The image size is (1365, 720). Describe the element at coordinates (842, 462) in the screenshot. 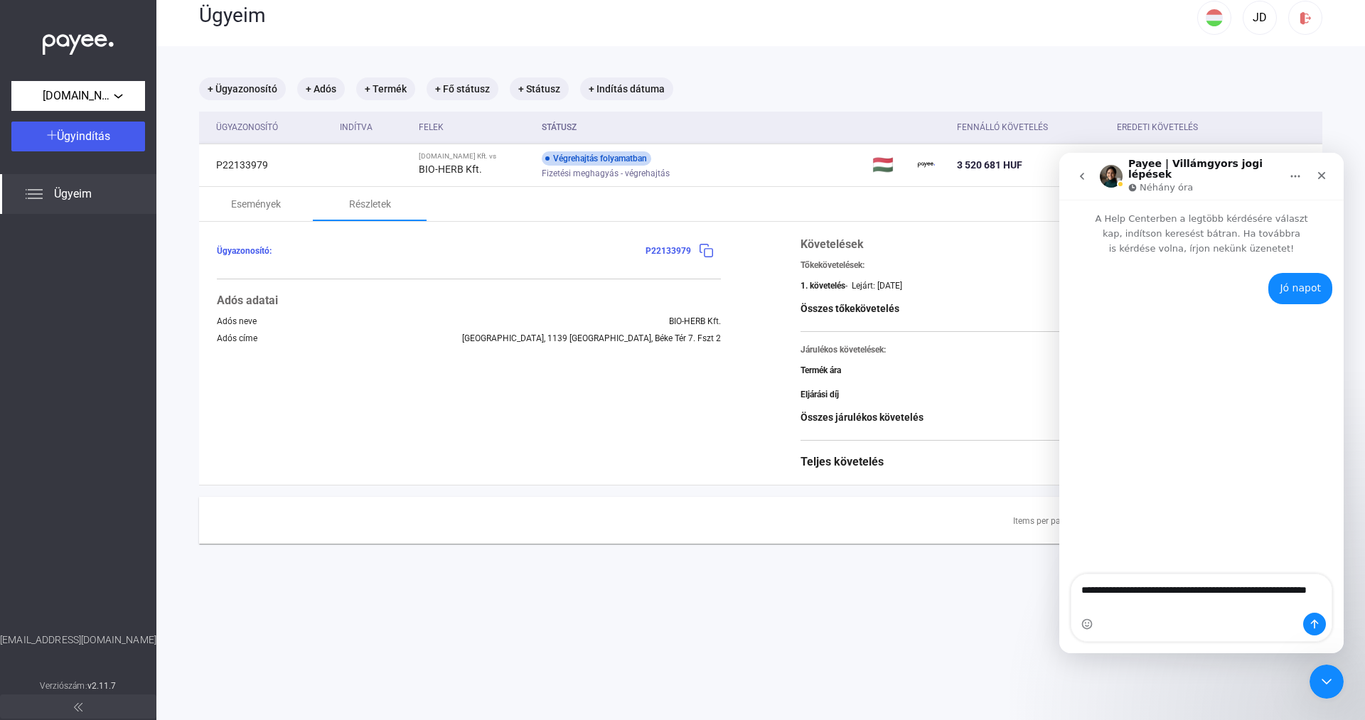

I see `div: Teljes követelés` at that location.